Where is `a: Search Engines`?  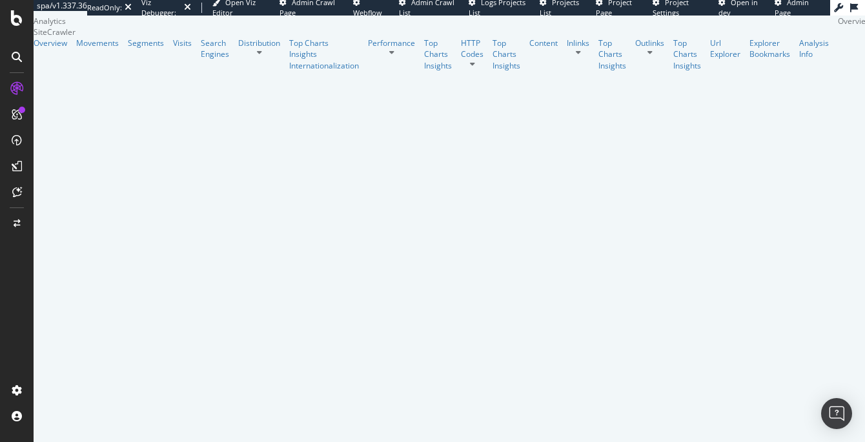
a: Search Engines is located at coordinates (215, 48).